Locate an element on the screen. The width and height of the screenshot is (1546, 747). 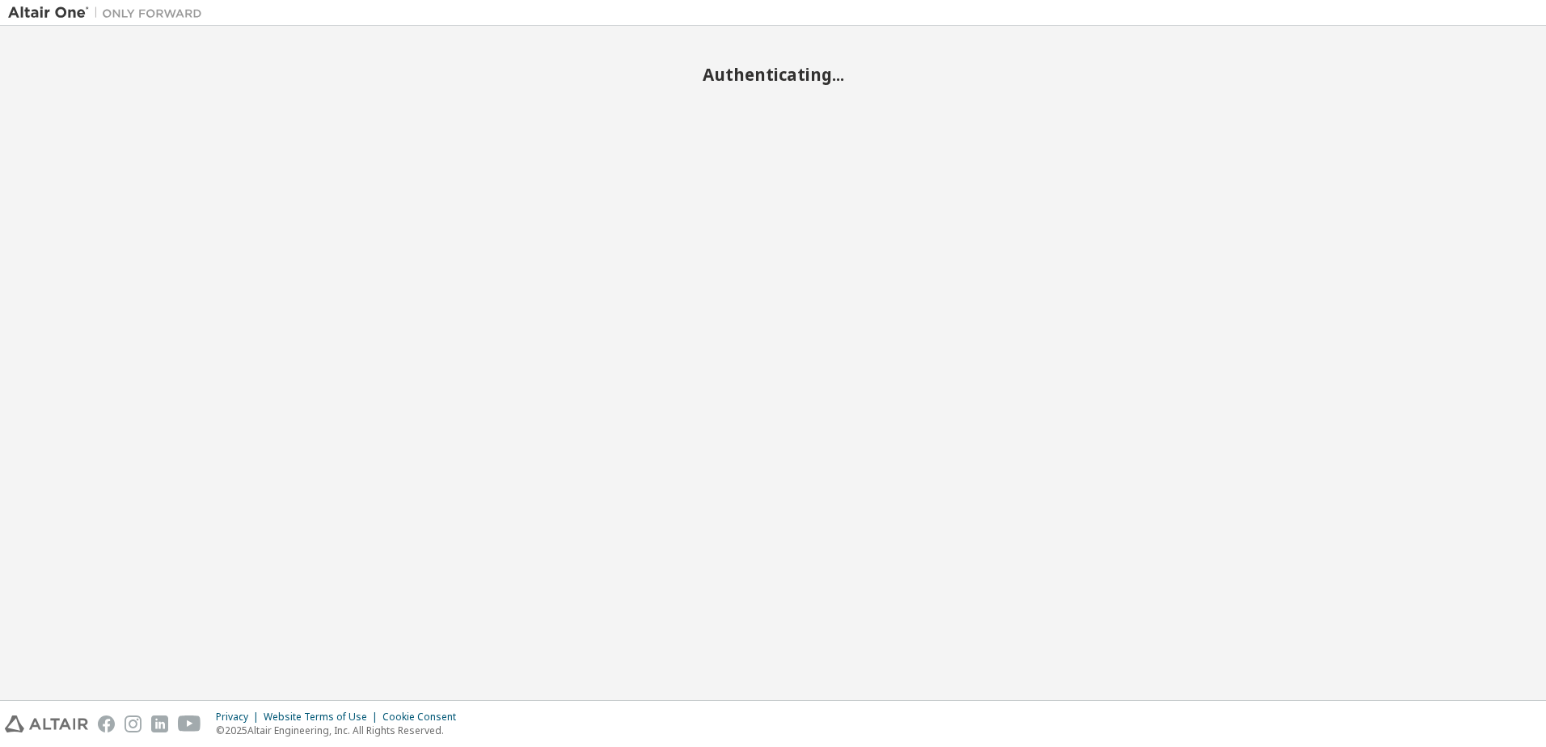
img: altair_logo.svg is located at coordinates (46, 724).